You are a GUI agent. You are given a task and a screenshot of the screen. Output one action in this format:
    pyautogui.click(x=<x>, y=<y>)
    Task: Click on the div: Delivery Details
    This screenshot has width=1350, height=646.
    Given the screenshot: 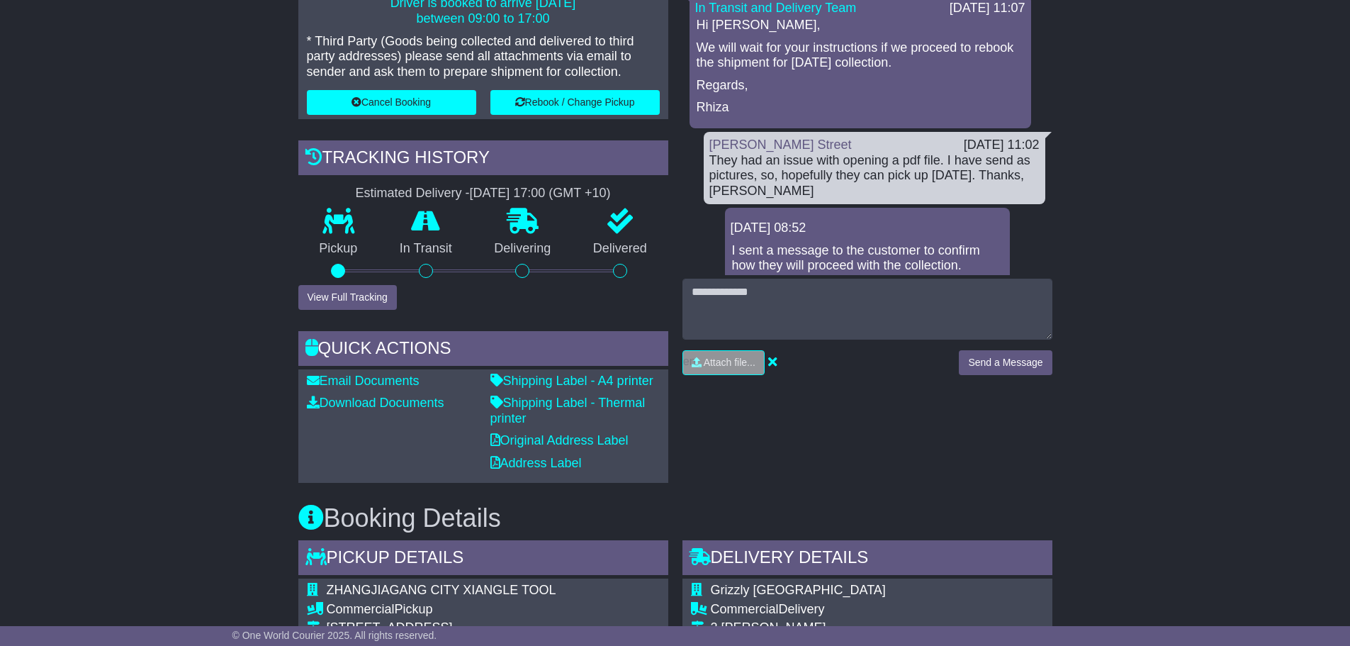 What is the action you would take?
    pyautogui.click(x=868, y=559)
    